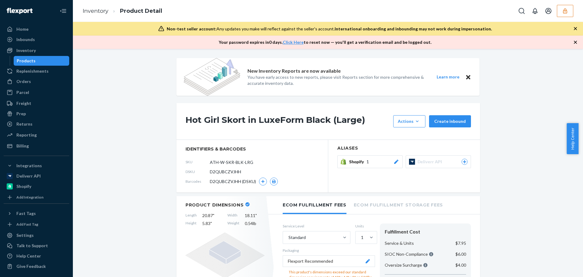 The height and width of the screenshot is (277, 583). What do you see at coordinates (294, 71) in the screenshot?
I see `p: New Inventory Reports are now available` at bounding box center [294, 71].